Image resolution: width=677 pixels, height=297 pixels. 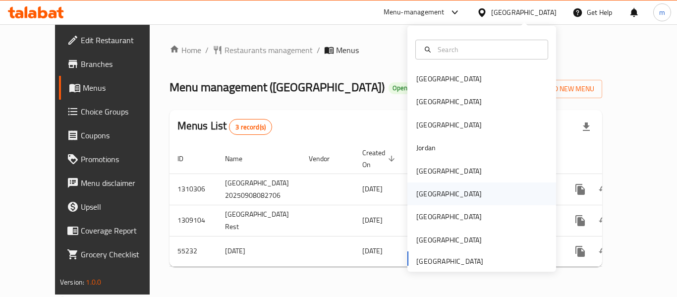 What do you see at coordinates (250, 127) in the screenshot?
I see `span: 3 record(s)` at bounding box center [250, 127].